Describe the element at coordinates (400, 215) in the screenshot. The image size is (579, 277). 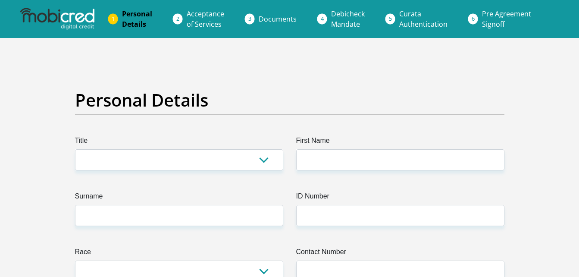
I see `input: ID Number` at that location.